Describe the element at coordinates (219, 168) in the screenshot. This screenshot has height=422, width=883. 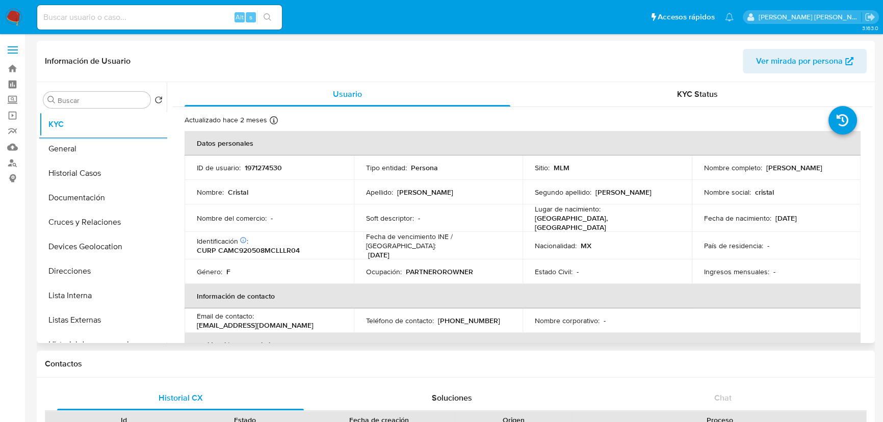
I see `p: ID de usuario :` at that location.